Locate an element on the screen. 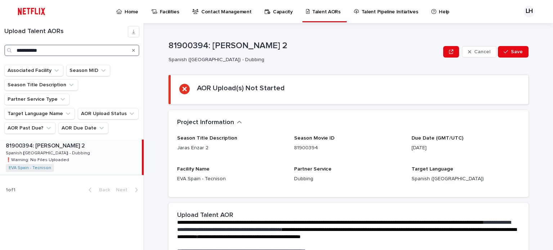  span: Target Language is located at coordinates (432, 169).